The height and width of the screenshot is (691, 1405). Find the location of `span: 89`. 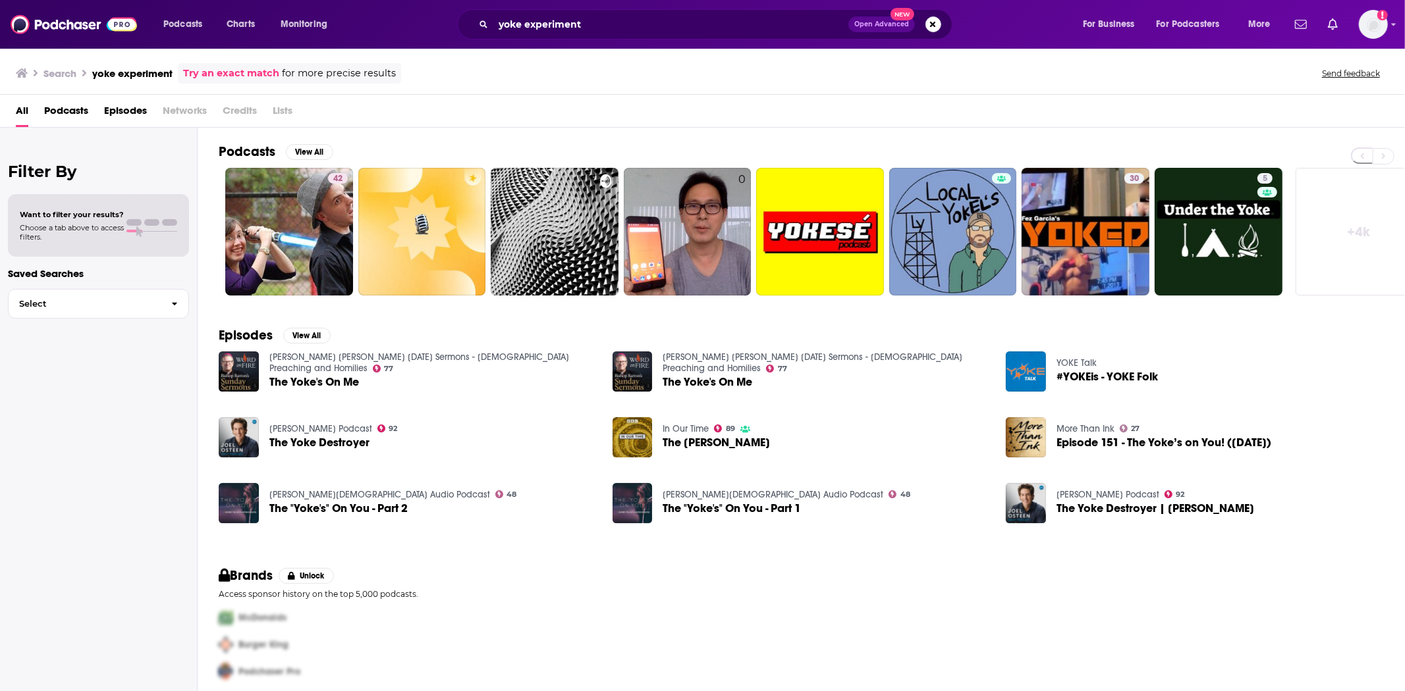

span: 89 is located at coordinates (730, 429).